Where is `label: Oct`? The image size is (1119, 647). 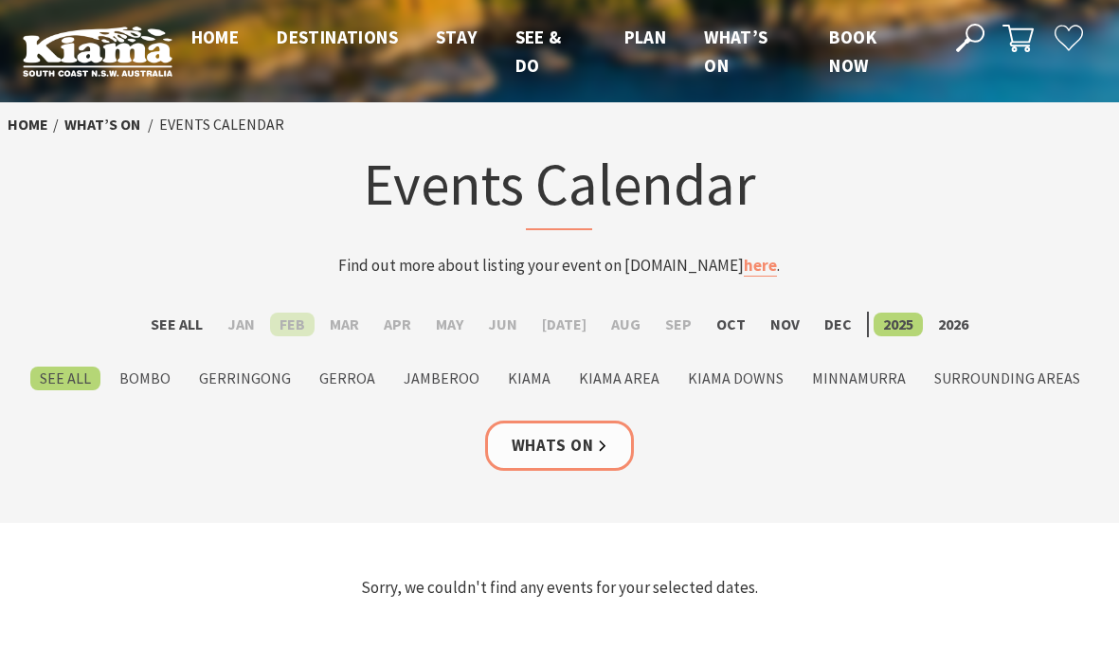 label: Oct is located at coordinates (731, 324).